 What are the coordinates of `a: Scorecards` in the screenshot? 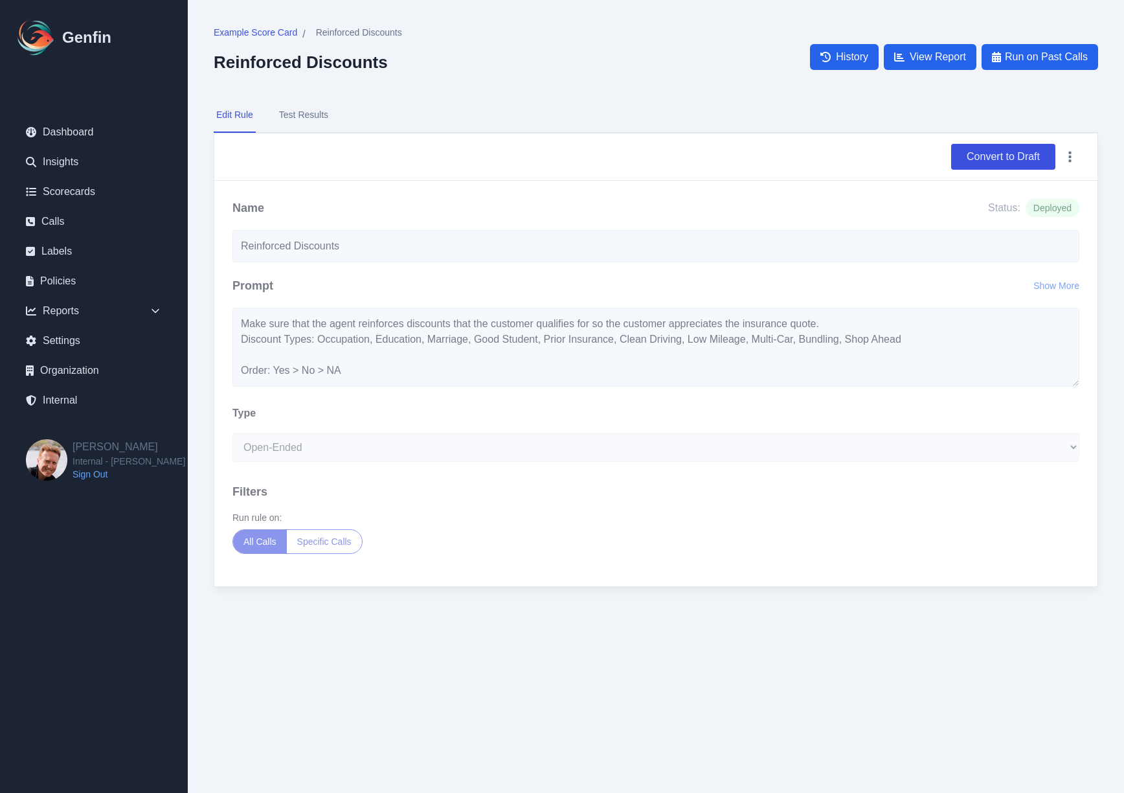 It's located at (94, 192).